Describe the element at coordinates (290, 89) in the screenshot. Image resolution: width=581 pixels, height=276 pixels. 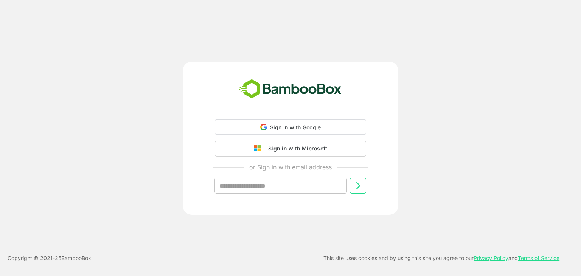
I see `img: bamboobox` at that location.